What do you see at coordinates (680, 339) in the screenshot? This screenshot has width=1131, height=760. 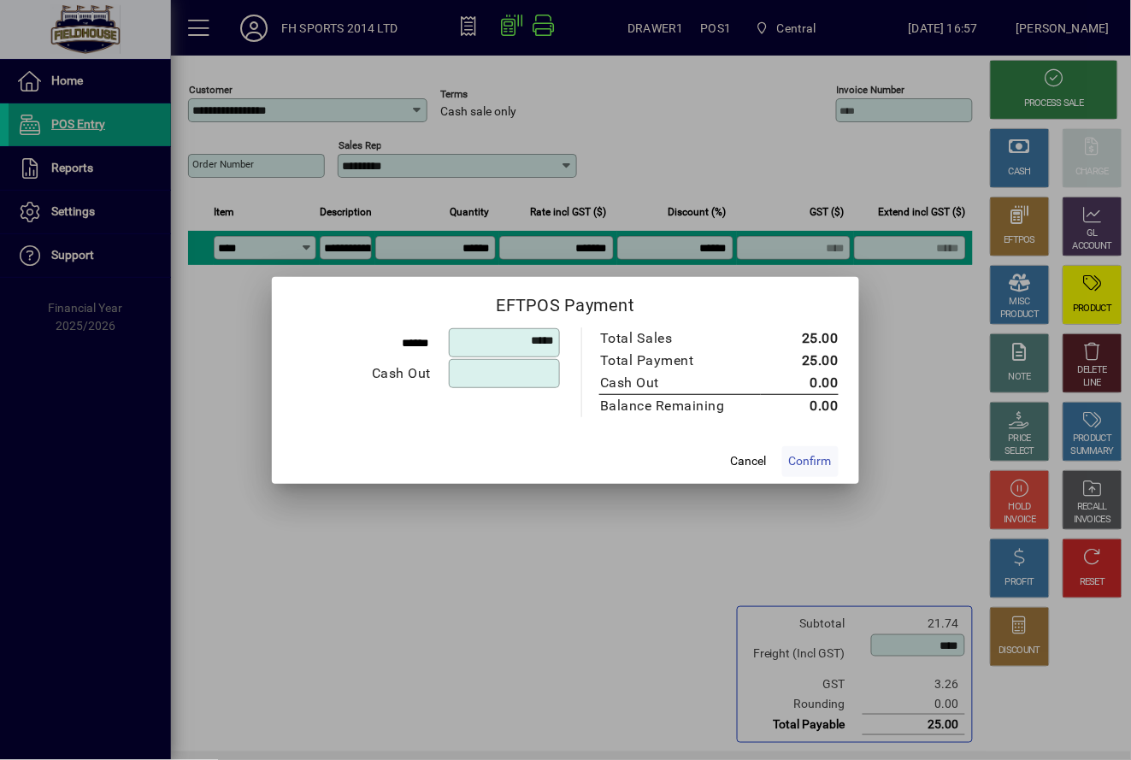 I see `td: Total Sales` at bounding box center [680, 339].